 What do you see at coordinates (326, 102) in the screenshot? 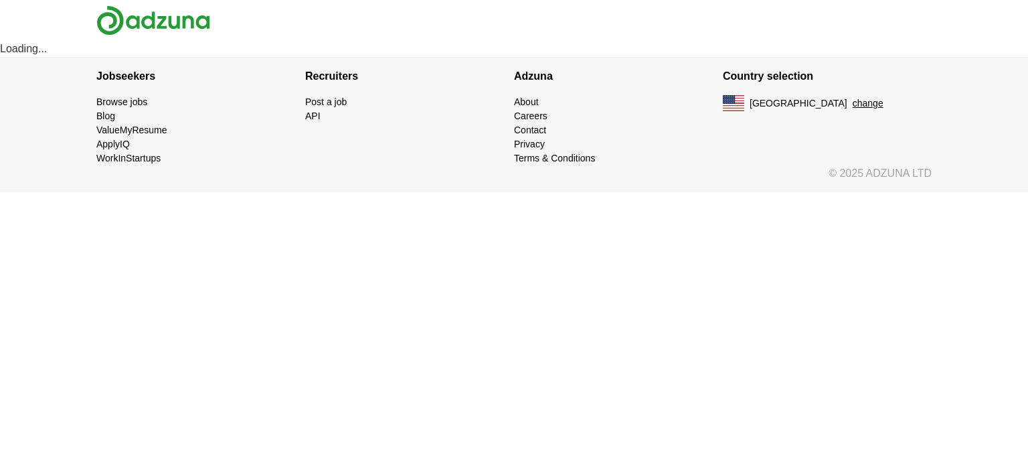
I see `a: Post a job` at bounding box center [326, 102].